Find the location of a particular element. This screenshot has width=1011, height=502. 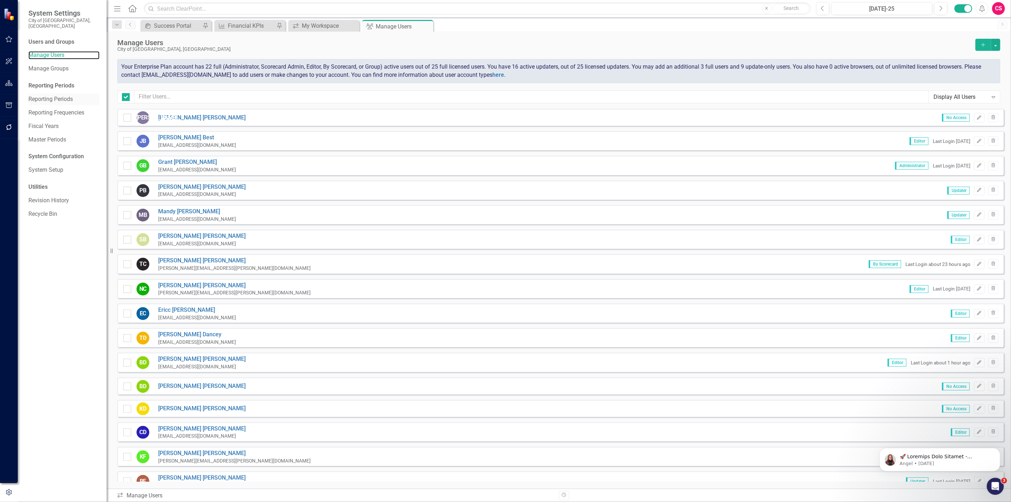

a: here is located at coordinates (498, 75).